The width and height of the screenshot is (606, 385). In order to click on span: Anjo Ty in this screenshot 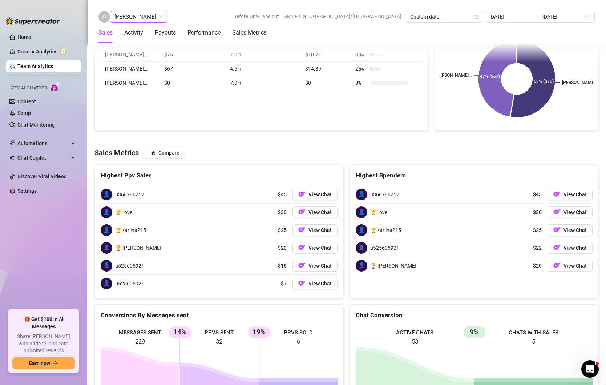, I will do `click(138, 17)`.